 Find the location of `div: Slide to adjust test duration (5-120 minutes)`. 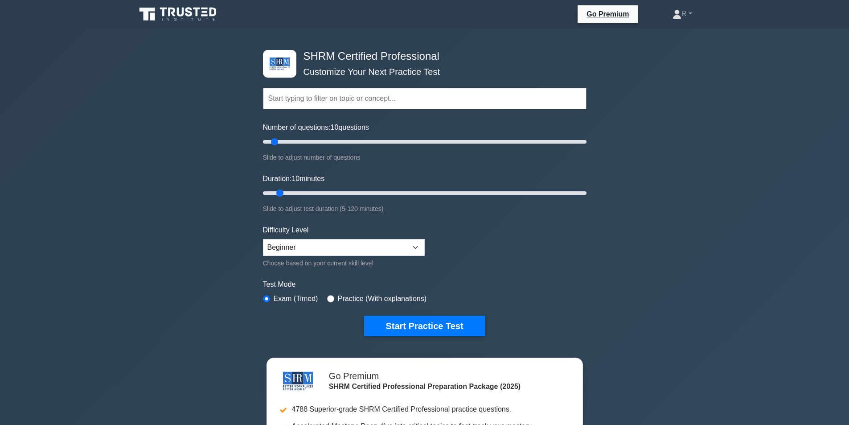

div: Slide to adjust test duration (5-120 minutes) is located at coordinates (425, 209).